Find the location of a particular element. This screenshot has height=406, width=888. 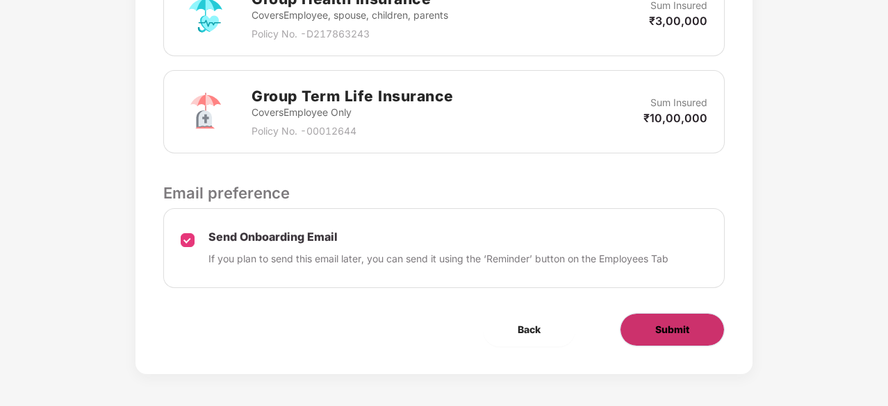

p: If you plan to send this email later, you can send it using the ‘Reminder’ button on the Employee... is located at coordinates (438, 259).